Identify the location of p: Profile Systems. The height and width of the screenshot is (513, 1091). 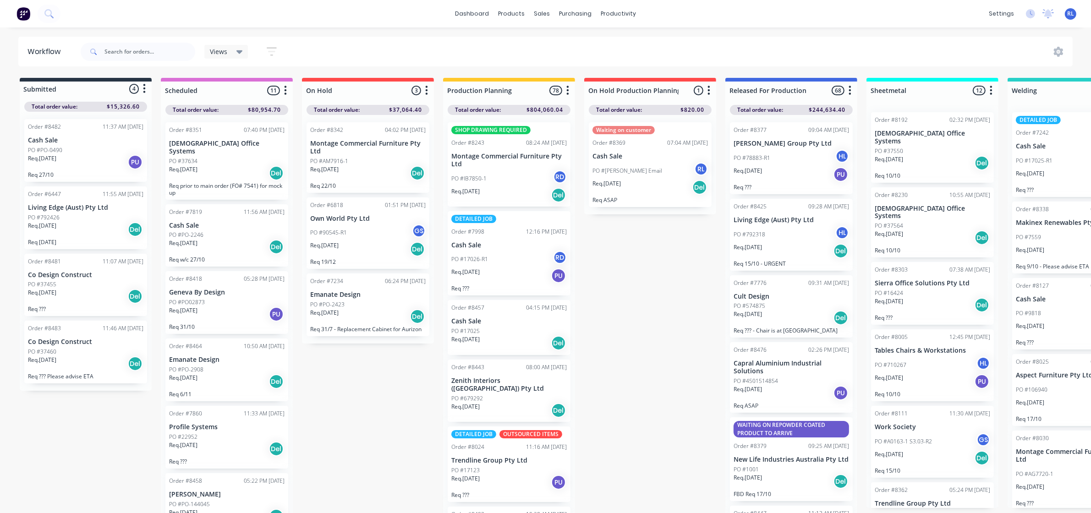
(227, 427).